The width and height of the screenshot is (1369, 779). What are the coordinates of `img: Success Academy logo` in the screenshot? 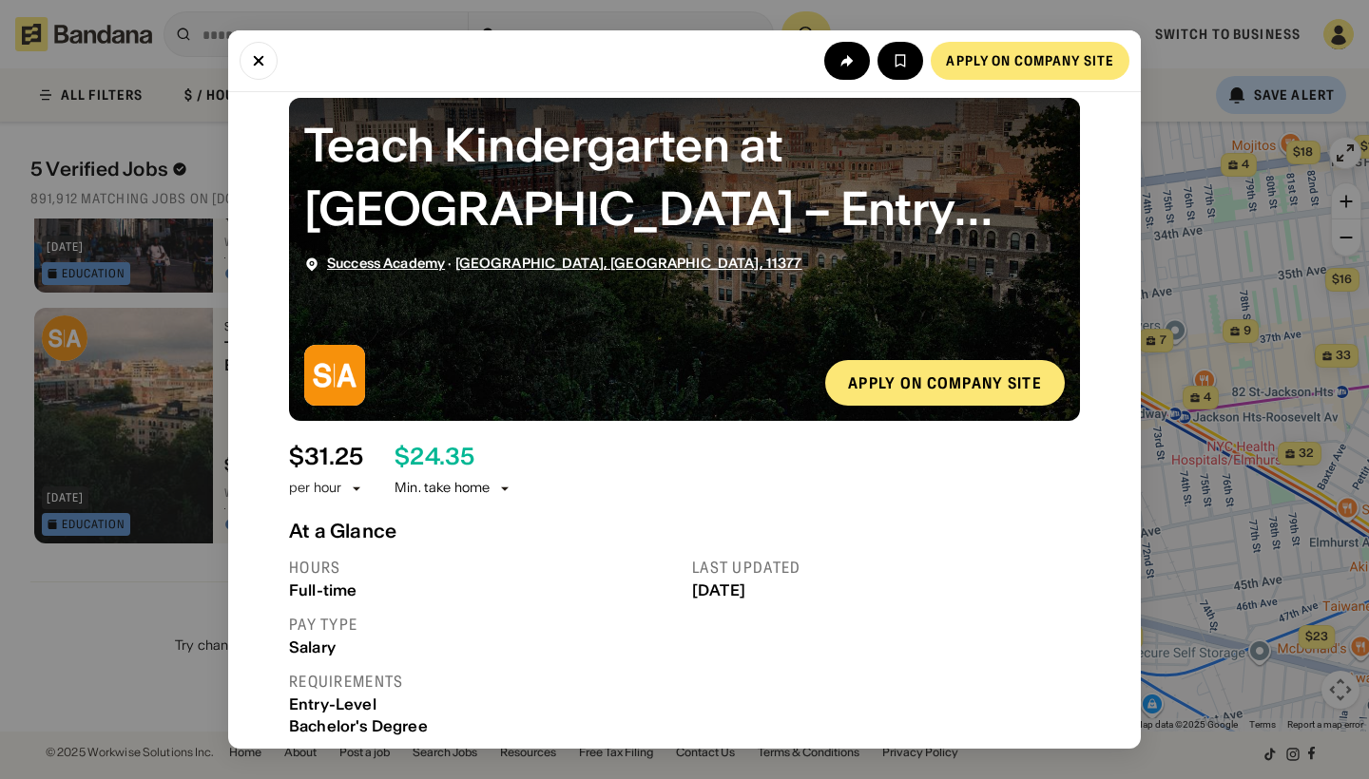 It's located at (335, 375).